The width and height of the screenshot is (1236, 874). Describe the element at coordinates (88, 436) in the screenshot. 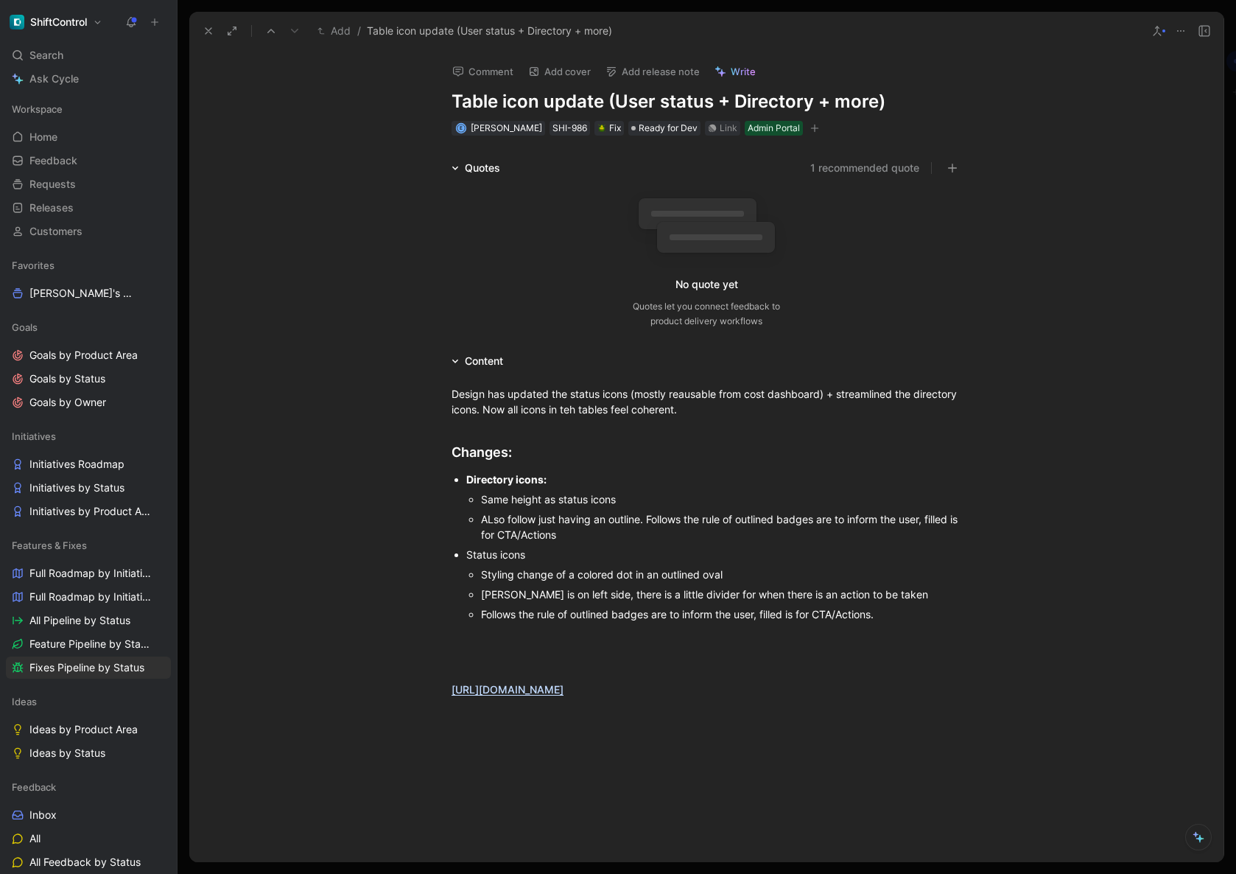

I see `div: Initiatives` at that location.